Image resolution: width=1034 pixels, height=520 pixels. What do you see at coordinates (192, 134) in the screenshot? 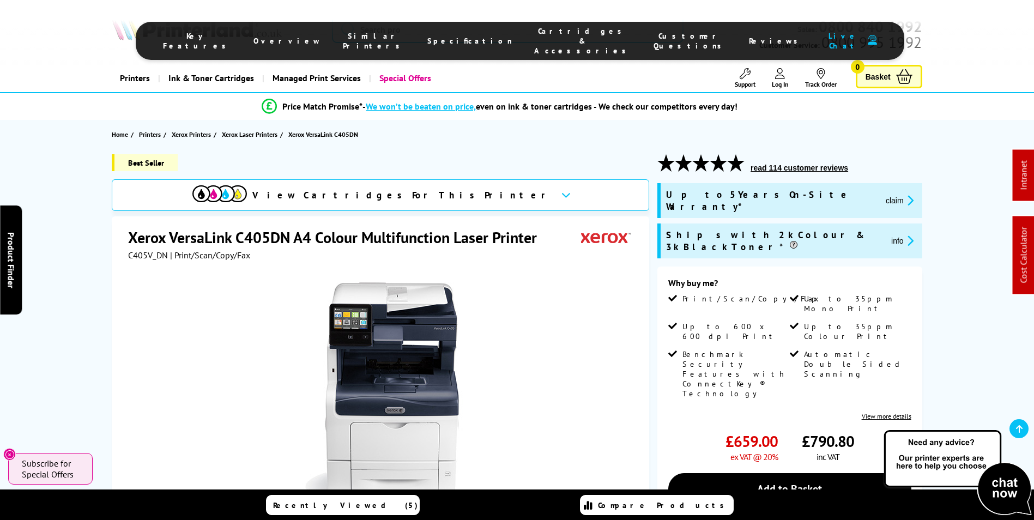
I see `a: Xerox Printers` at bounding box center [192, 134].